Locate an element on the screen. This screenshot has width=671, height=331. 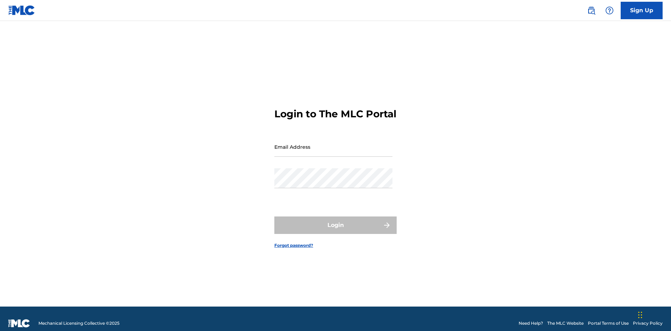
img: logo is located at coordinates (19, 324).